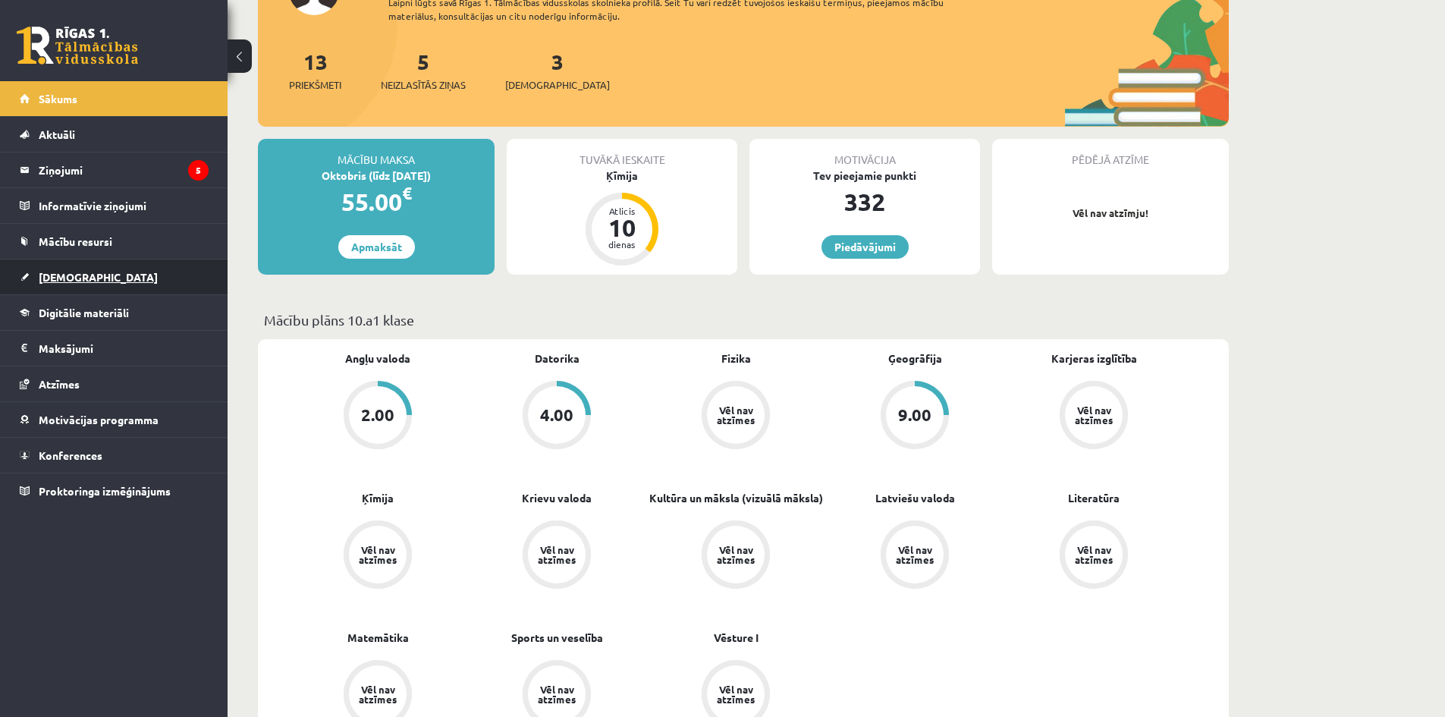 The image size is (1445, 717). Describe the element at coordinates (57, 134) in the screenshot. I see `span: Aktuāli` at that location.